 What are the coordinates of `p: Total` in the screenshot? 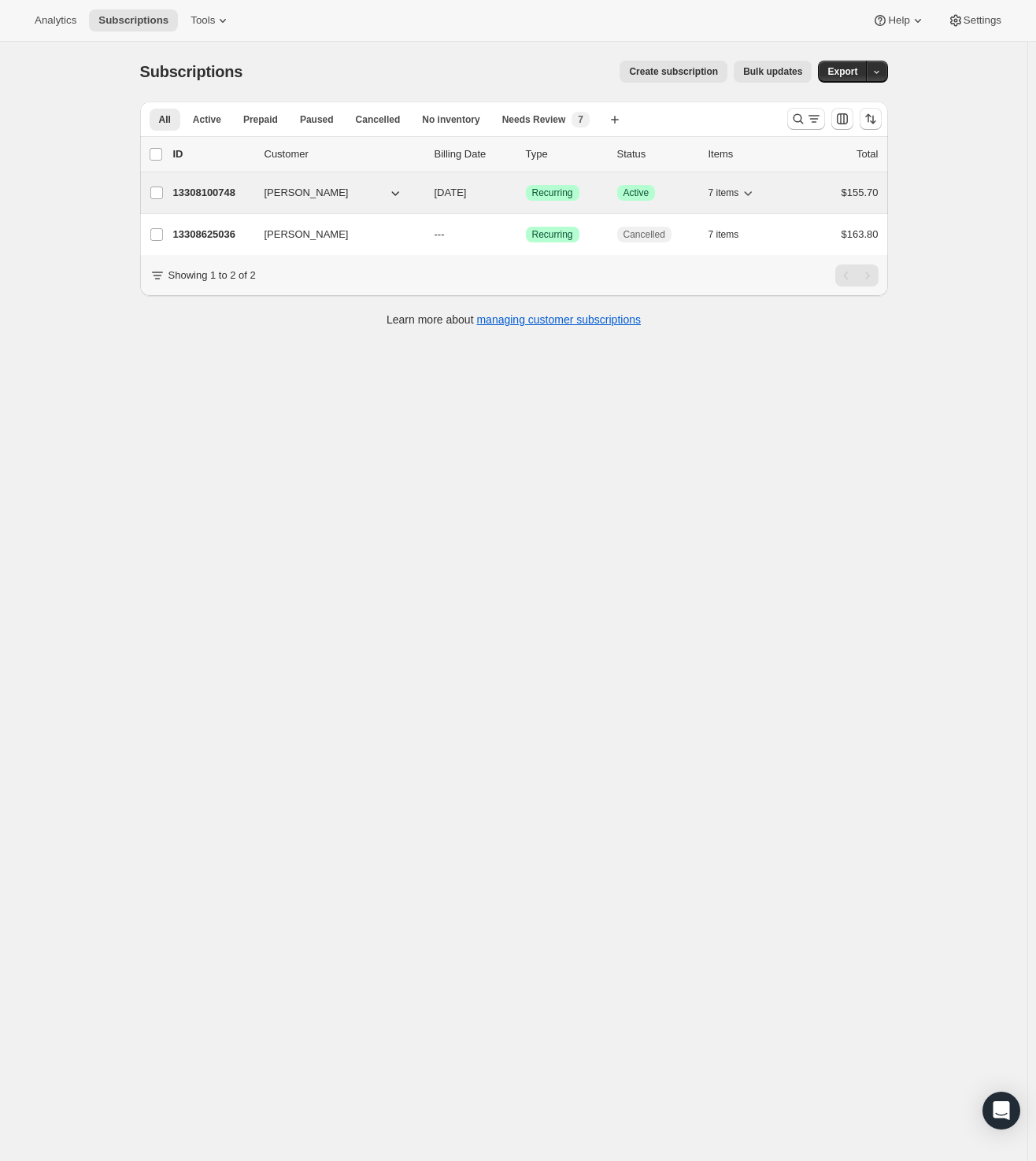 It's located at (867, 154).